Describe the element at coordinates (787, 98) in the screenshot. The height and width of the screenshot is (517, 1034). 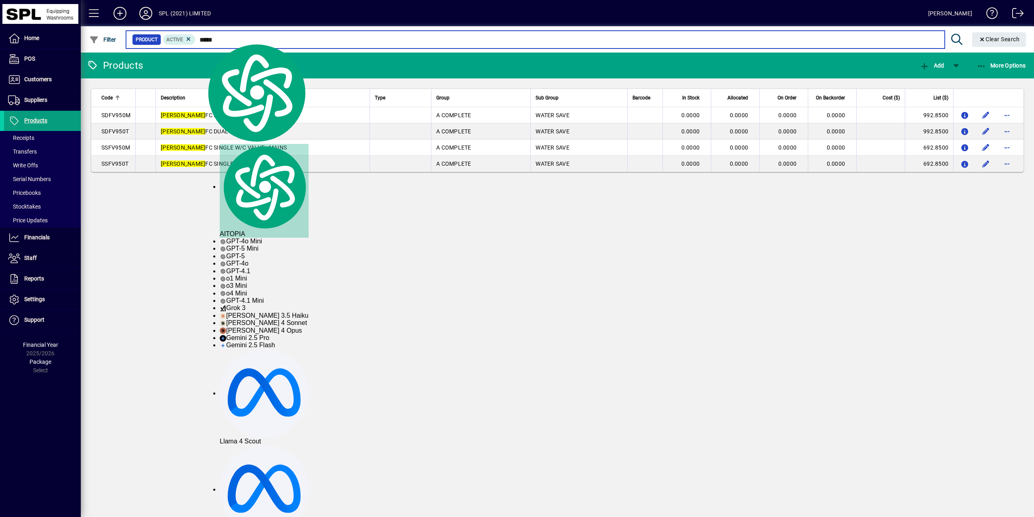
I see `span: On Order` at that location.